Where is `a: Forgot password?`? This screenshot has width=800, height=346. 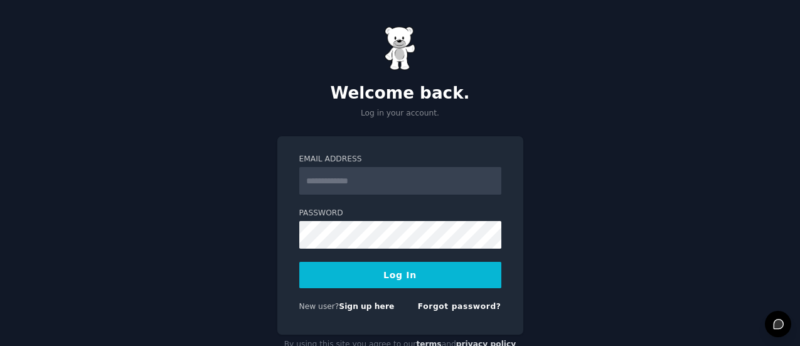 a: Forgot password? is located at coordinates (459, 306).